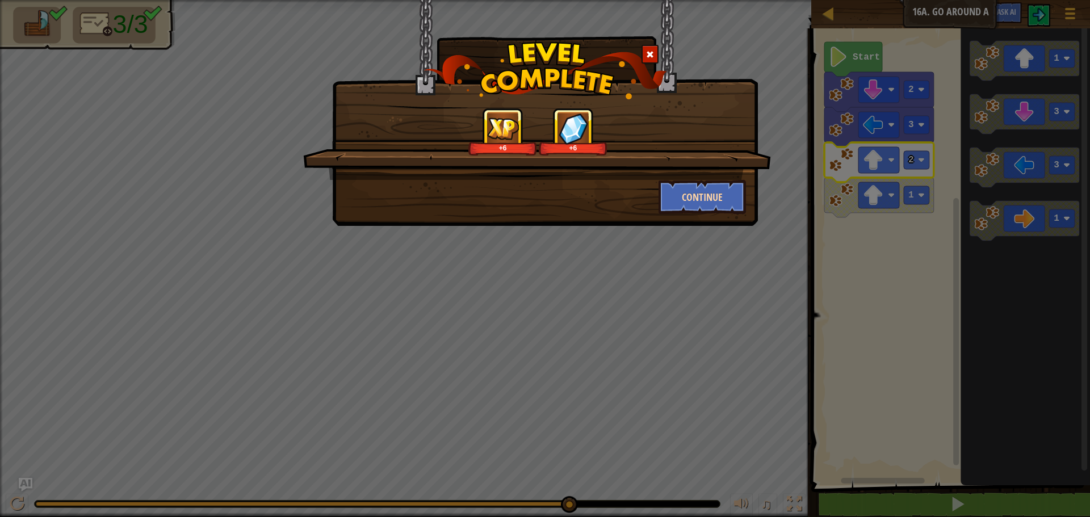 Image resolution: width=1090 pixels, height=517 pixels. What do you see at coordinates (503, 128) in the screenshot?
I see `img: reward_icon_xp.png` at bounding box center [503, 128].